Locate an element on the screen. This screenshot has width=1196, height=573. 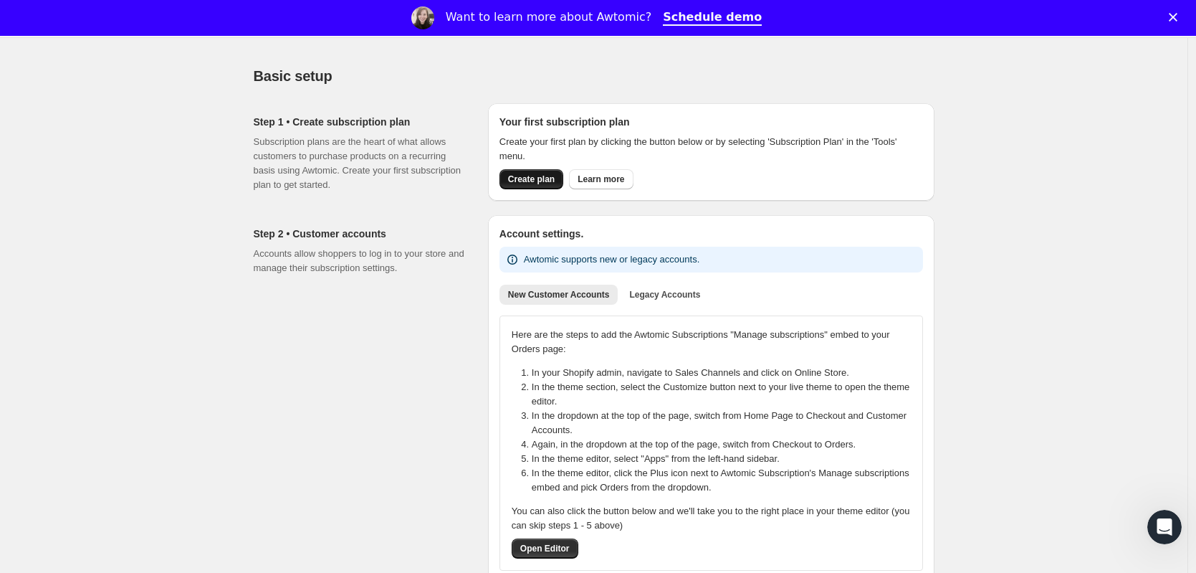
button: New Customer Accounts is located at coordinates (559, 295).